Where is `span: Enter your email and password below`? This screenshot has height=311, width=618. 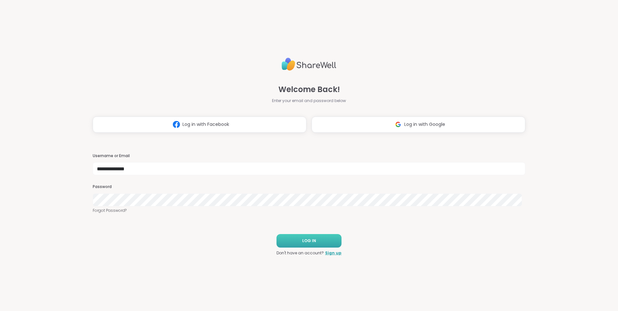 span: Enter your email and password below is located at coordinates (309, 101).